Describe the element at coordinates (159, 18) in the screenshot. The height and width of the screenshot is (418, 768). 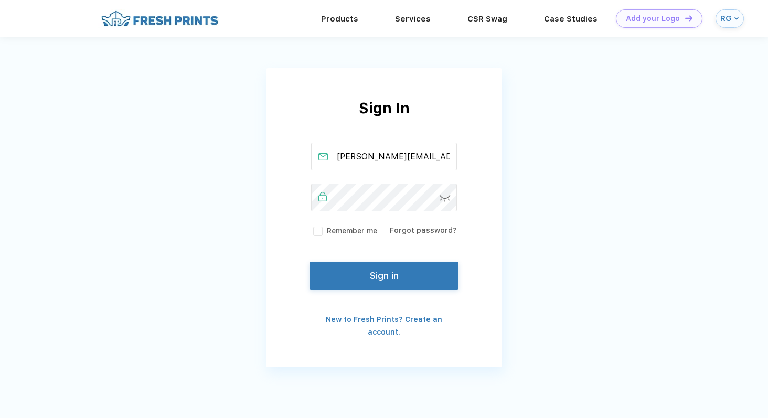
I see `img: fo%20logo%202.webp` at that location.